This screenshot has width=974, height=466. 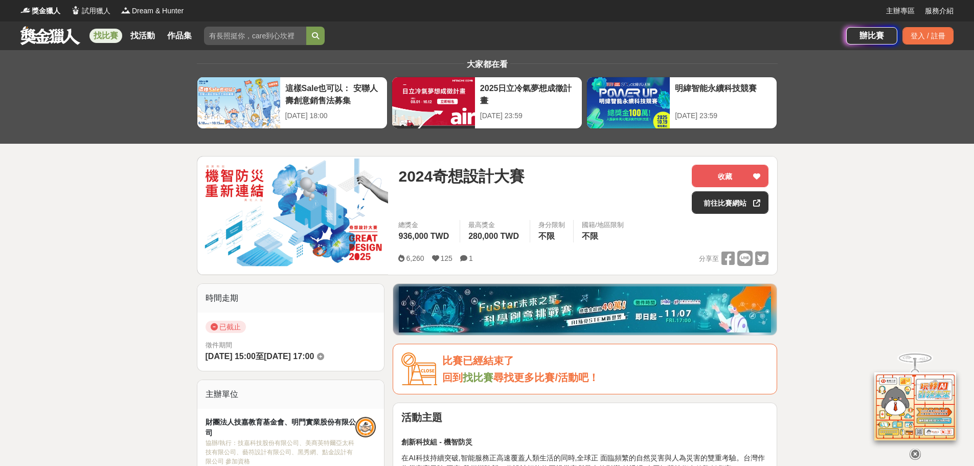 I want to click on div: 辦比賽, so click(x=872, y=36).